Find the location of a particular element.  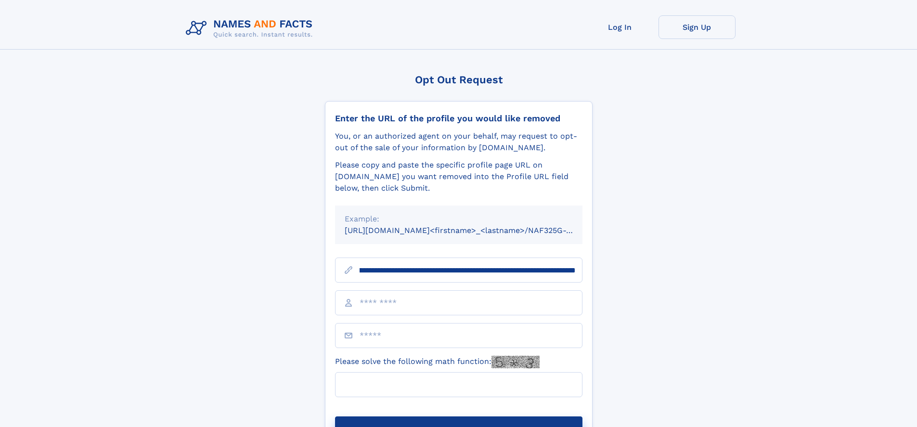

a: Log In is located at coordinates (620, 27).